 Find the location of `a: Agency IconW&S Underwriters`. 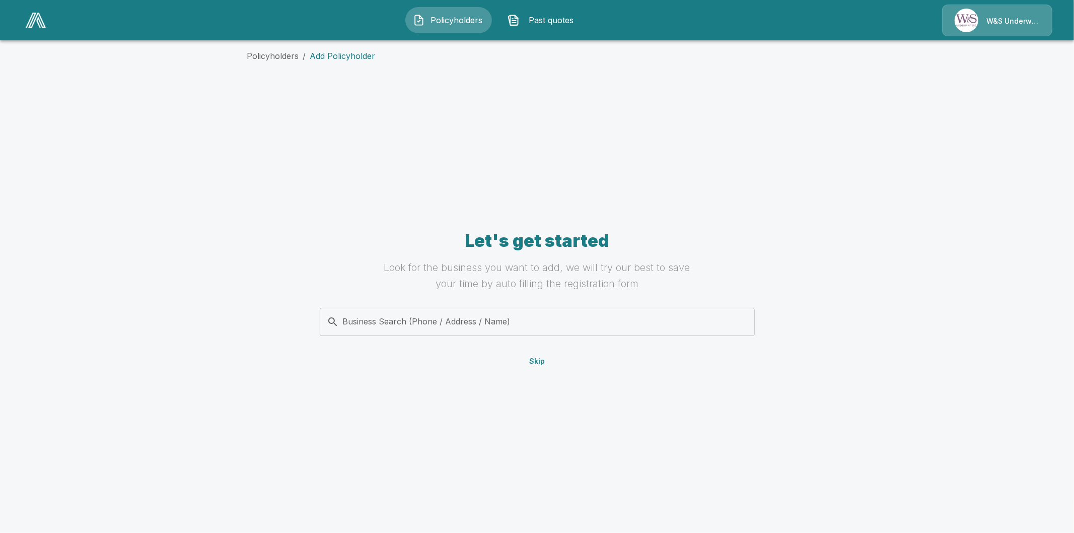

a: Agency IconW&S Underwriters is located at coordinates (997, 20).